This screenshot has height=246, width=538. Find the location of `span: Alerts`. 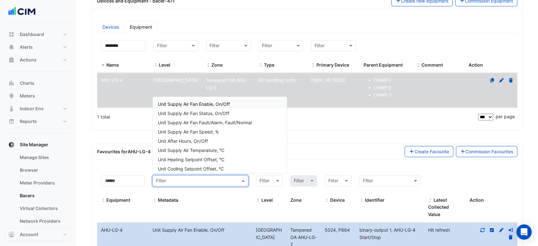

span: Alerts is located at coordinates (26, 47).